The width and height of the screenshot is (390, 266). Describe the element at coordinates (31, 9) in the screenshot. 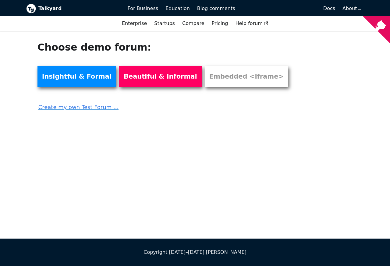

I see `img: Talkyard logo` at that location.